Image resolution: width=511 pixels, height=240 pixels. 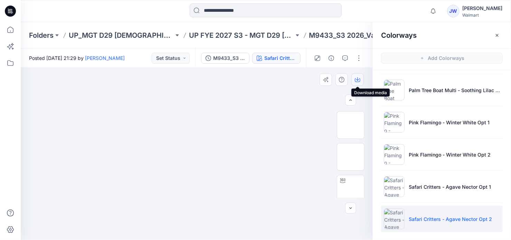 I want to click on button: Details, so click(x=332, y=58).